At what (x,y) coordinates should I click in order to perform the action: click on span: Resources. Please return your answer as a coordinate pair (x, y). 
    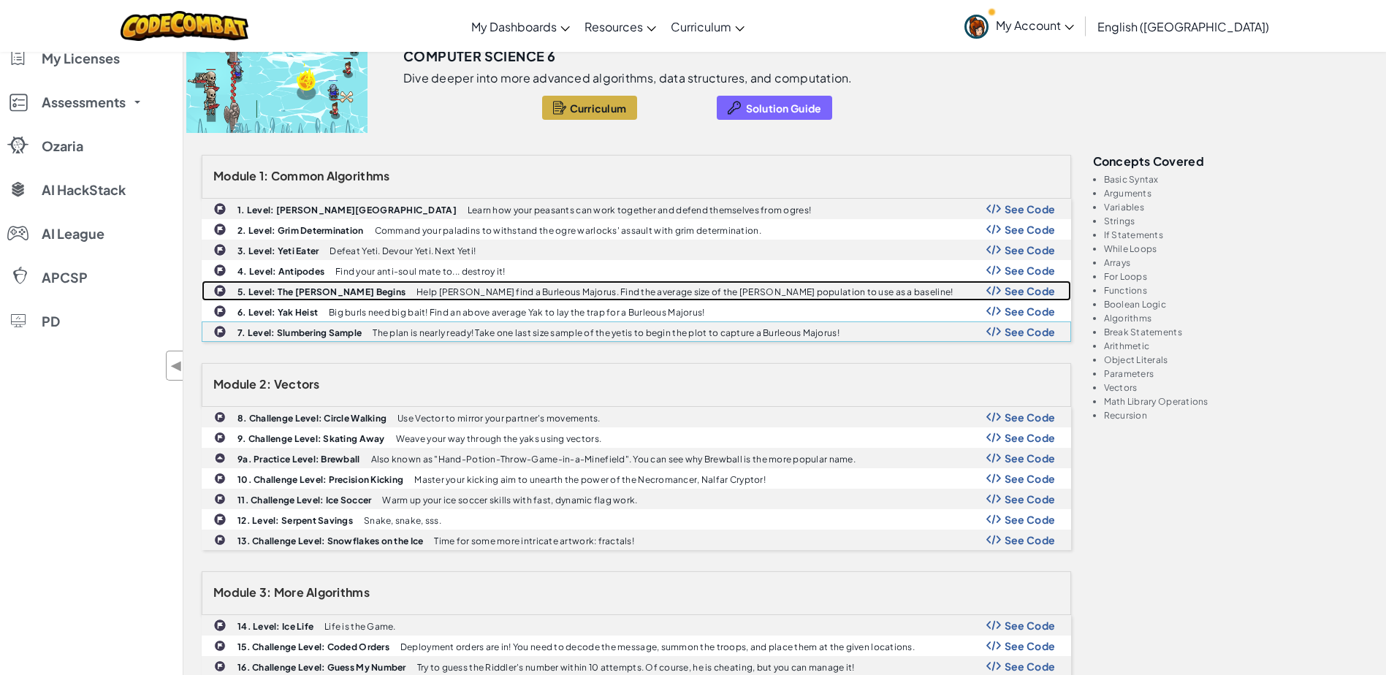
    Looking at the image, I should click on (614, 26).